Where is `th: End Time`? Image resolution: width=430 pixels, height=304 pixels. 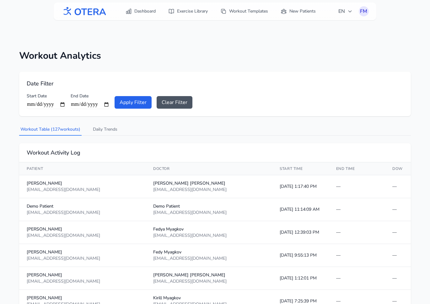
th: End Time is located at coordinates (357, 169).